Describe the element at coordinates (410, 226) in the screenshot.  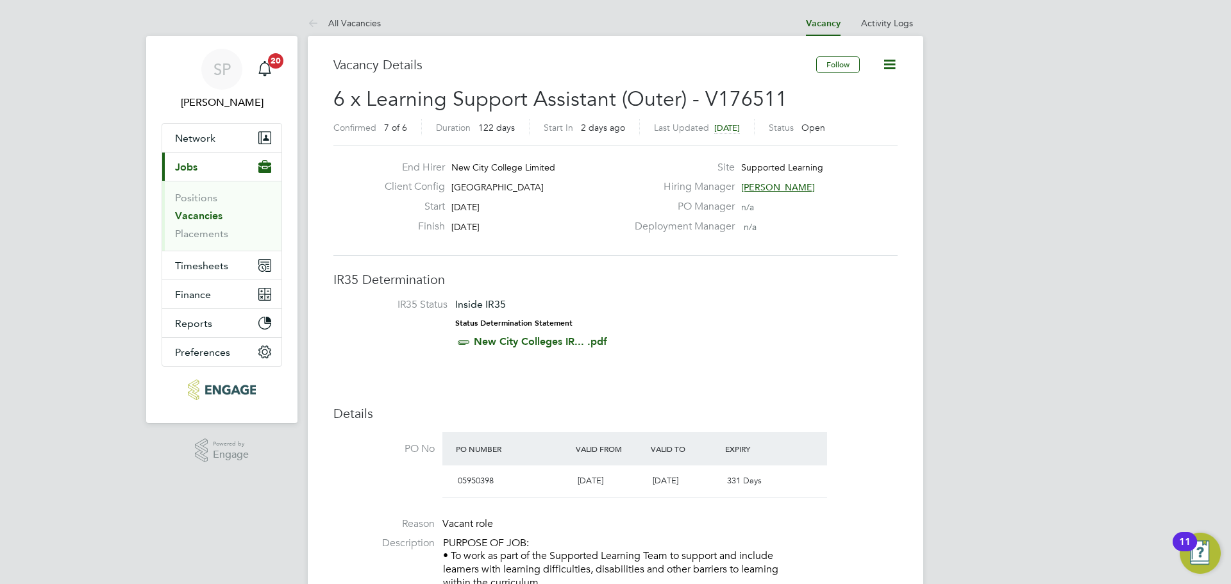
I see `label: Finish` at that location.